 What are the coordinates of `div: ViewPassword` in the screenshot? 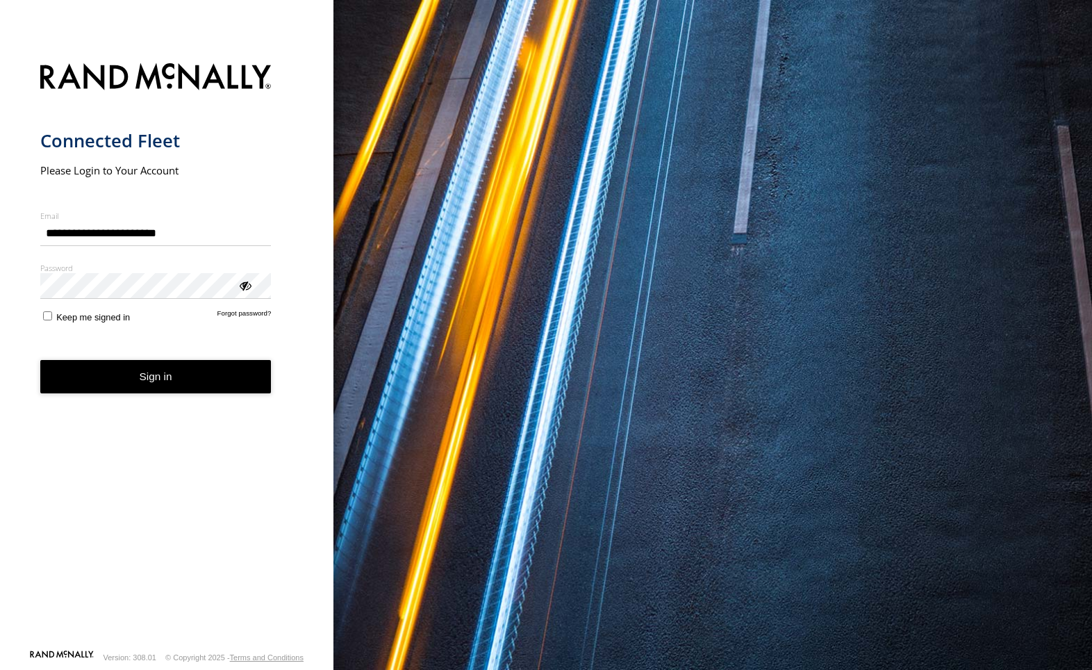 It's located at (245, 285).